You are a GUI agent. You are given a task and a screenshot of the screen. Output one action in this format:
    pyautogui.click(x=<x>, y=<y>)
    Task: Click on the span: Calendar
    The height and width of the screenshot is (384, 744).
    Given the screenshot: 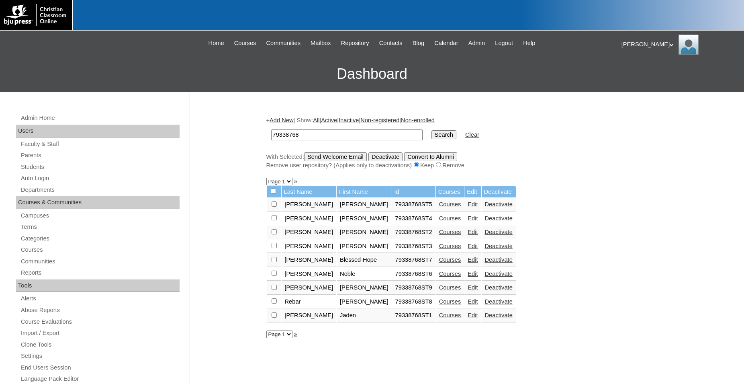 What is the action you would take?
    pyautogui.click(x=446, y=43)
    